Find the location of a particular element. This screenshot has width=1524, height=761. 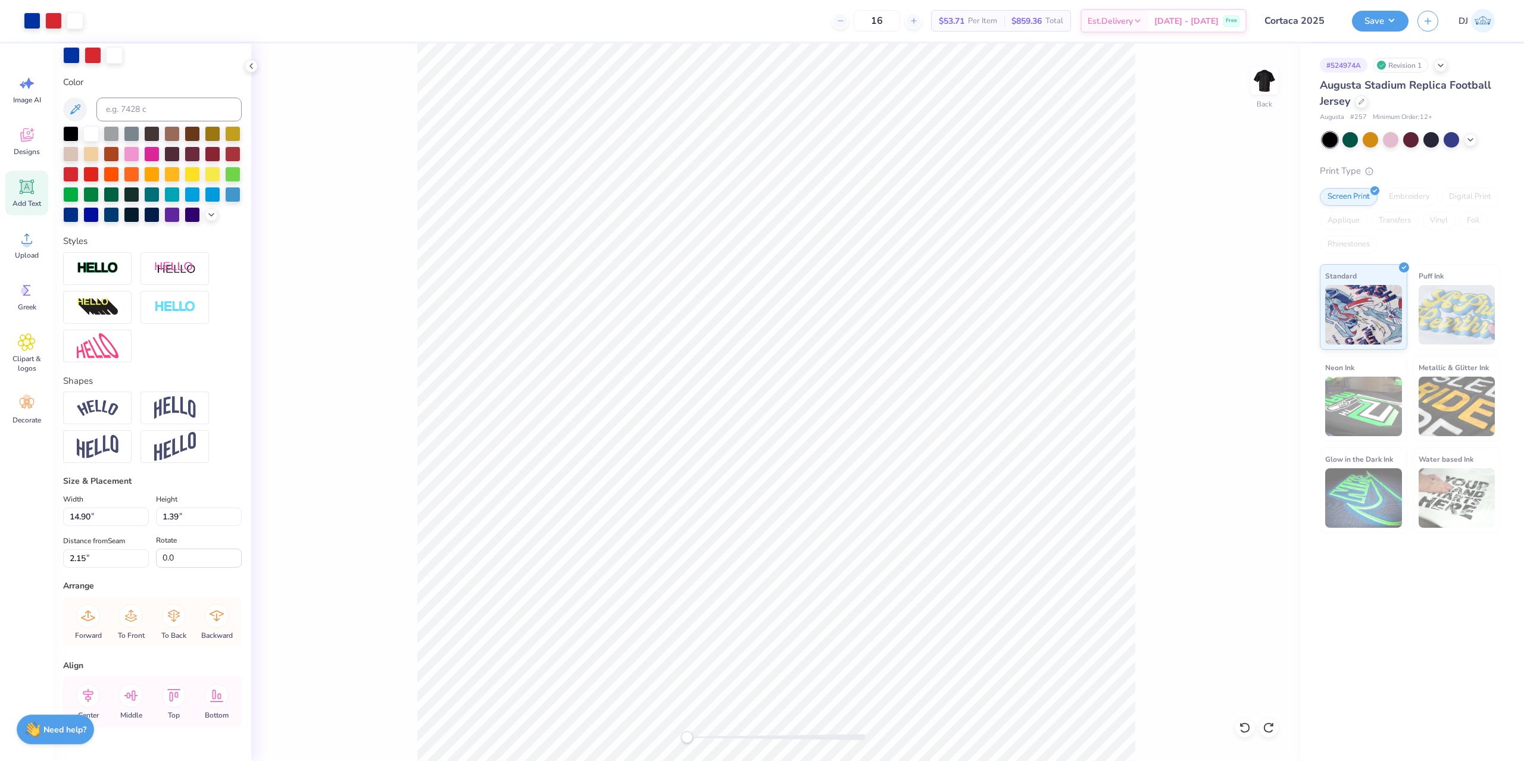

img: Neon Ink is located at coordinates (1363, 407).